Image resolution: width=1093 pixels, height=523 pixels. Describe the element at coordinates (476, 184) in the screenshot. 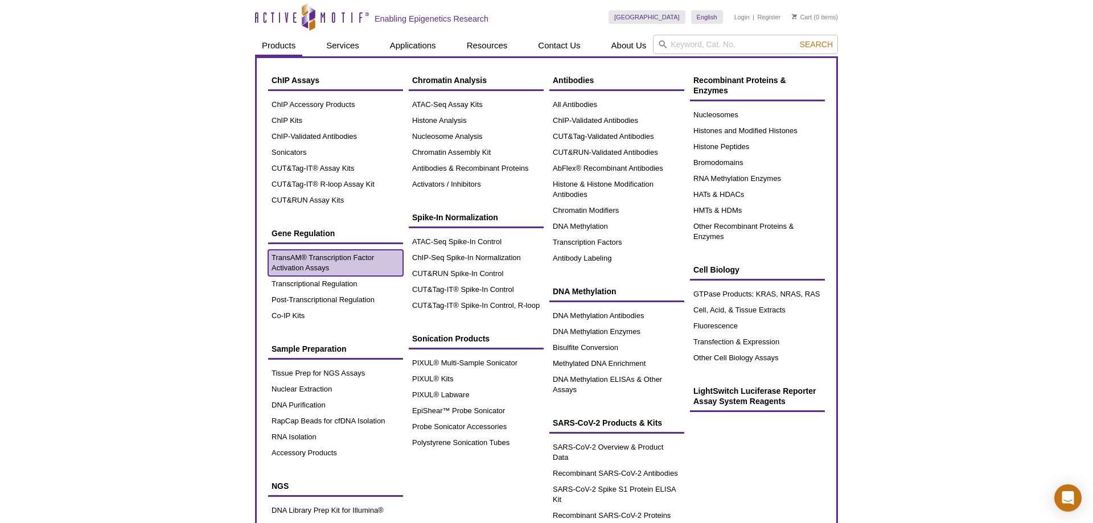

I see `a: Activators / Inhibitors` at that location.